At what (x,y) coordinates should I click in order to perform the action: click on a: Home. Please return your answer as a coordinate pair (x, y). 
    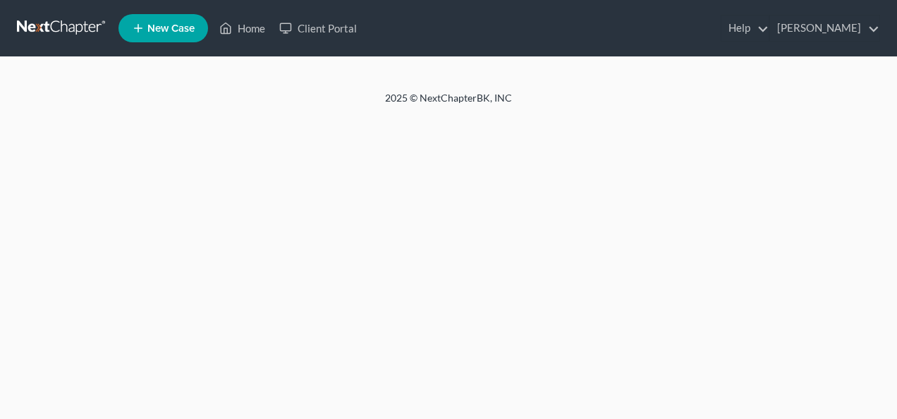
    Looking at the image, I should click on (242, 28).